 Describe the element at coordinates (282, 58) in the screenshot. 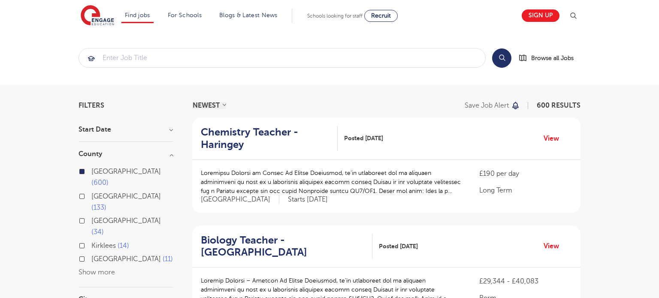

I see `div: Submit` at that location.